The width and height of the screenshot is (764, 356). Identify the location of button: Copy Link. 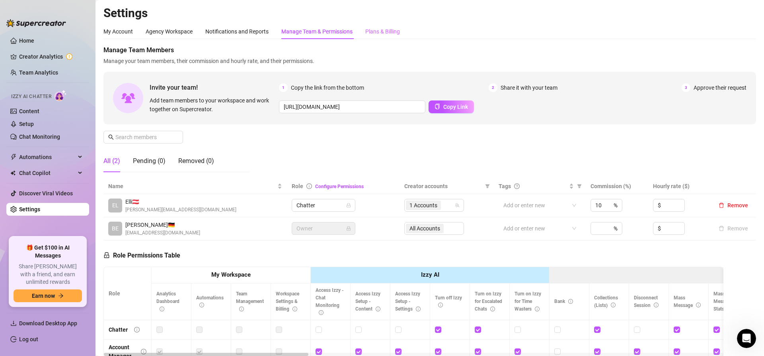
(451, 107).